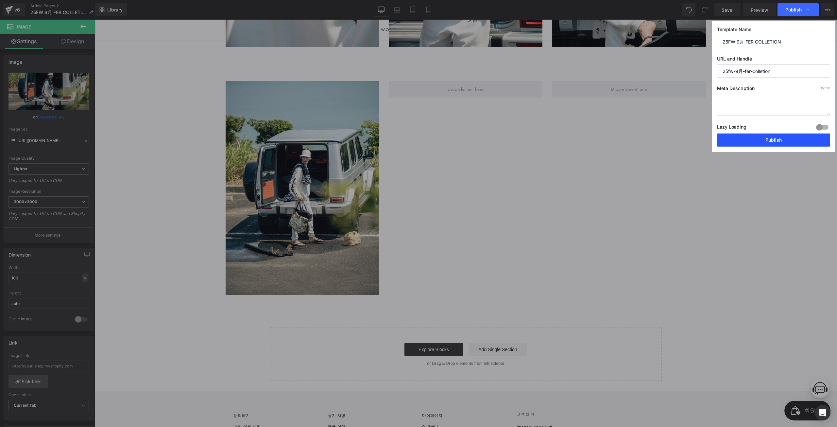  I want to click on a: 장바구니, so click(336, 406).